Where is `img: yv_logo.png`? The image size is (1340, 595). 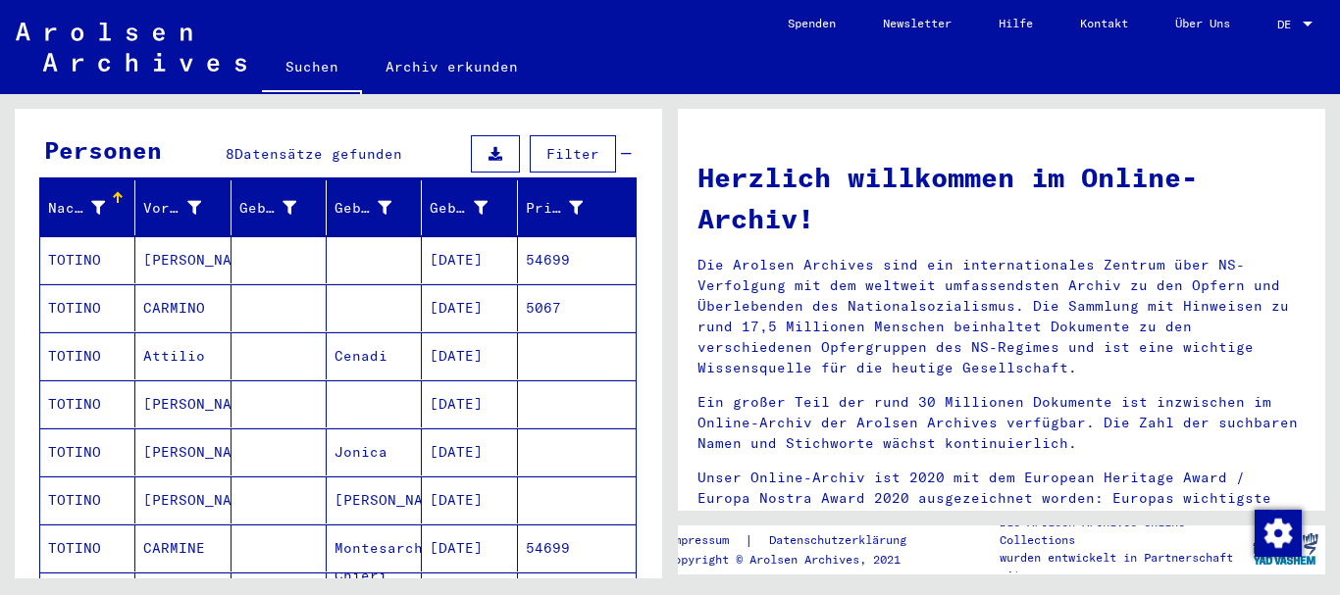 img: yv_logo.png is located at coordinates (1285, 549).